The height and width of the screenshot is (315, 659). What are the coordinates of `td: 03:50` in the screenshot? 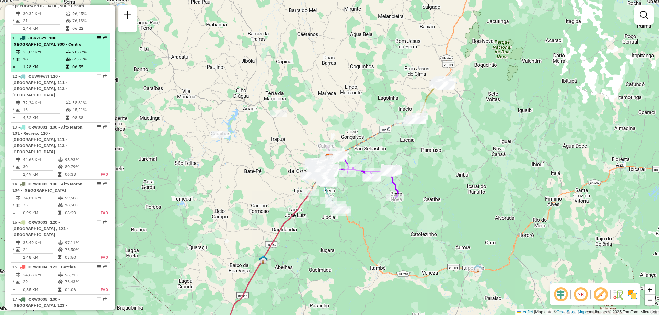 It's located at (79, 258).